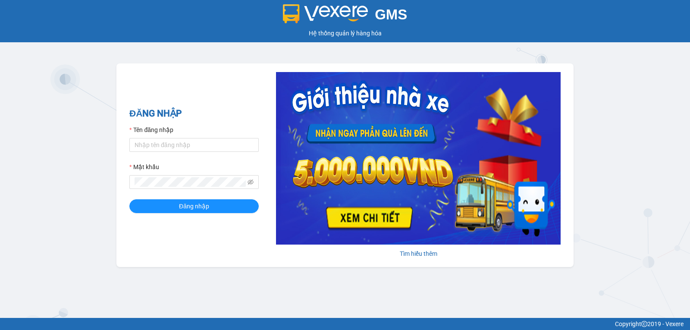 The image size is (690, 330). Describe the element at coordinates (194, 145) in the screenshot. I see `input: Tên đăng nhập` at that location.